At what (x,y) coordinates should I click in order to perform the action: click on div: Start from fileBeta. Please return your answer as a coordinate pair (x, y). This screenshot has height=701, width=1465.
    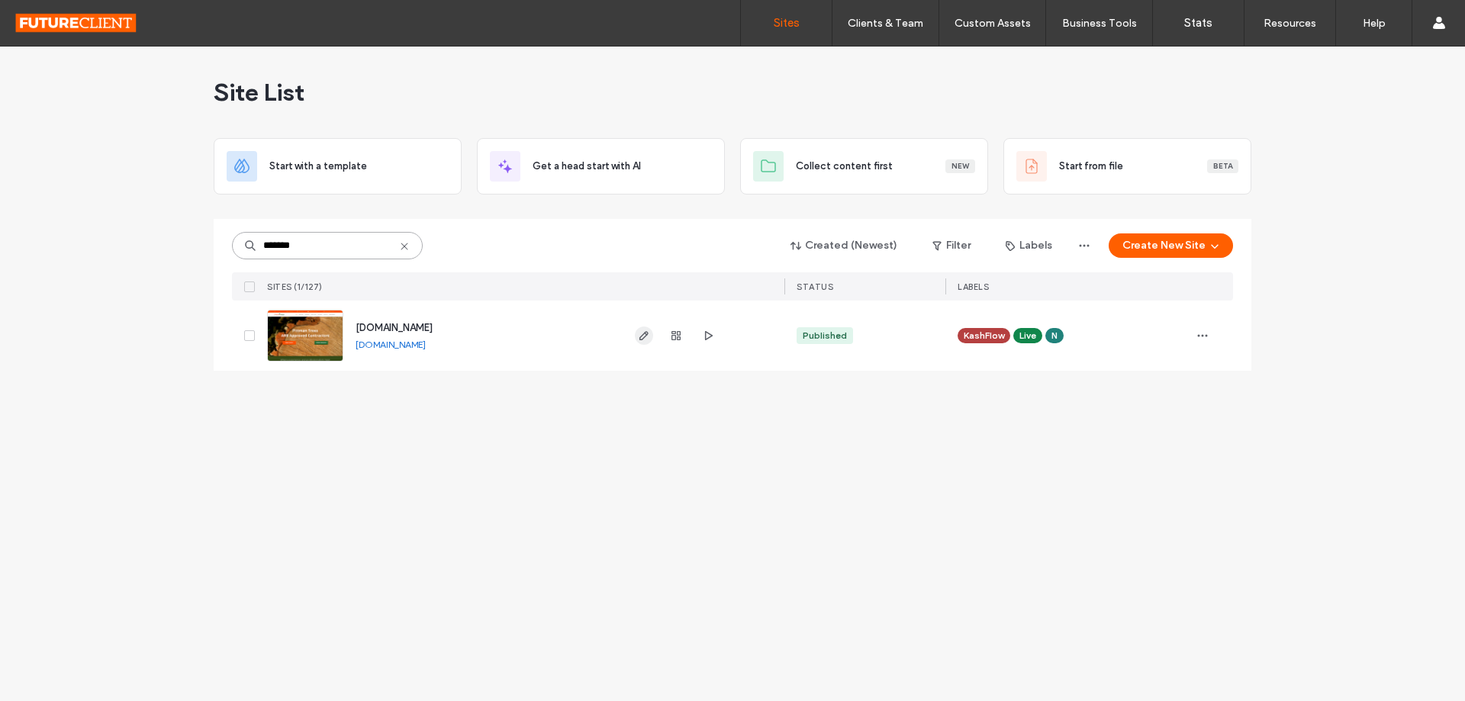
    Looking at the image, I should click on (1127, 166).